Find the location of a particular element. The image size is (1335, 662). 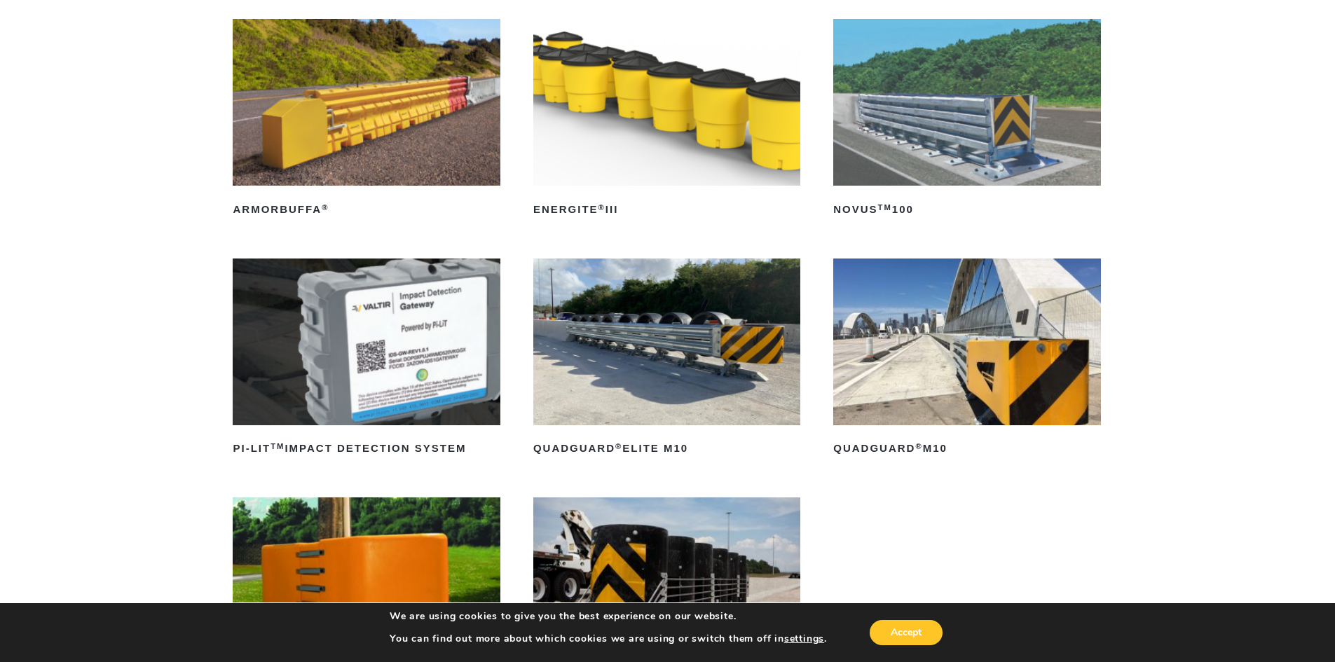

button: settings is located at coordinates (804, 639).